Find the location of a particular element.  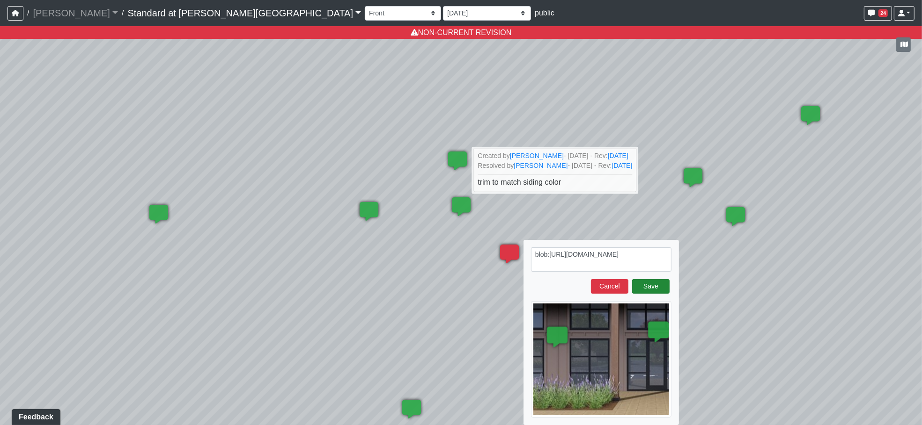

button: Feedback is located at coordinates (29, 11).